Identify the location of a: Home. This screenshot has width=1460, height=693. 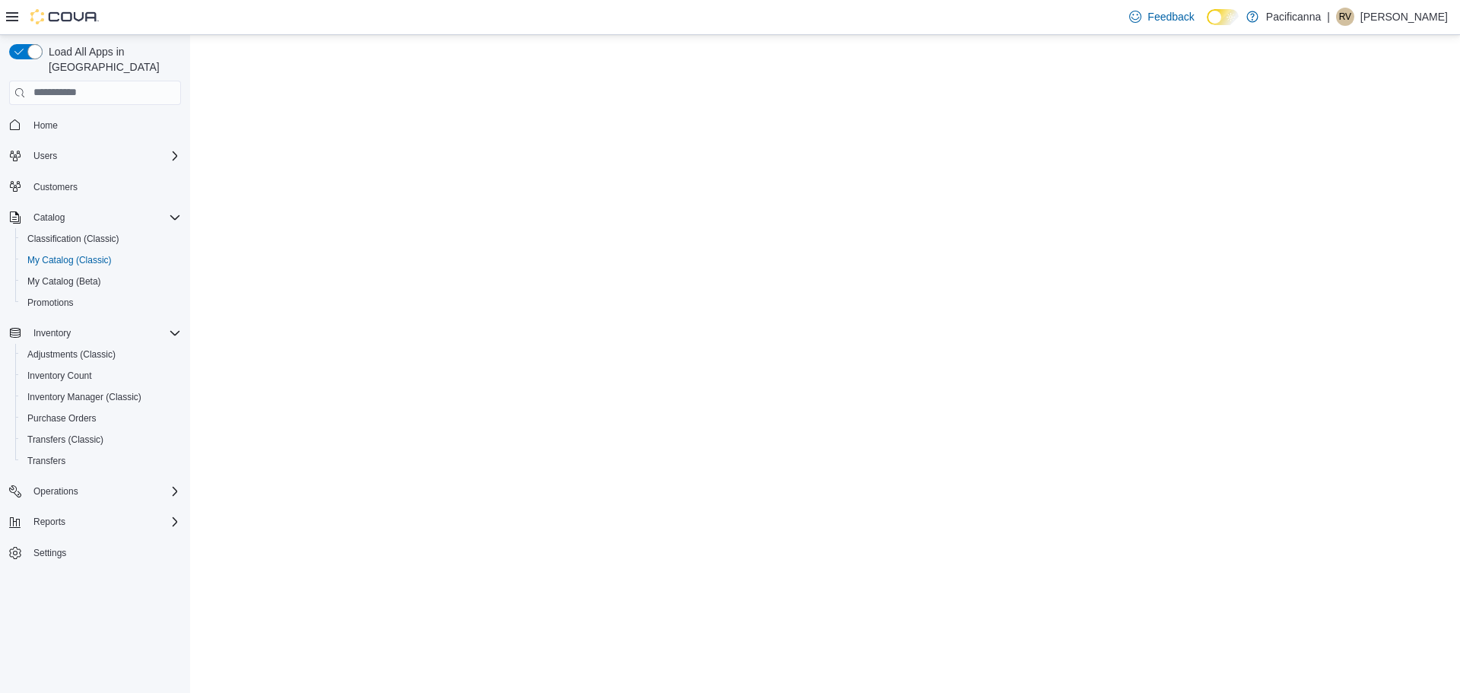
(46, 125).